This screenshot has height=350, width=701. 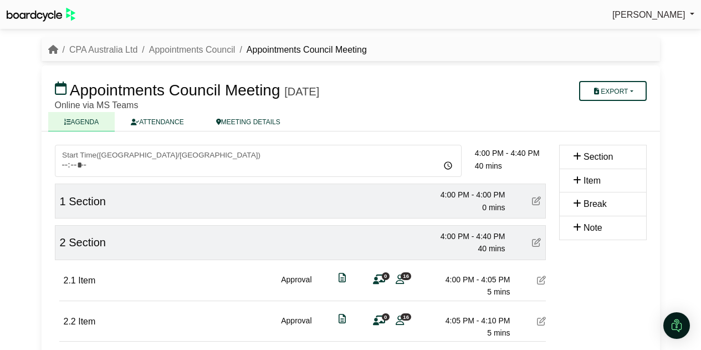 I want to click on div: Open Intercom Messenger, so click(x=676, y=325).